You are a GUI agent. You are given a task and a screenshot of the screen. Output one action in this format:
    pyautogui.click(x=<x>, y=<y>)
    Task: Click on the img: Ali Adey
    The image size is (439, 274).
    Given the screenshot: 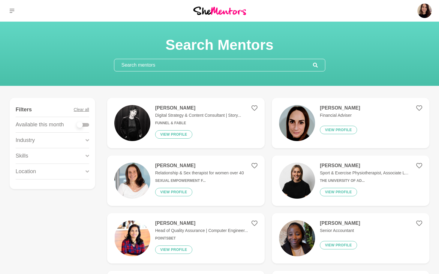 What is the action you would take?
    pyautogui.click(x=425, y=11)
    